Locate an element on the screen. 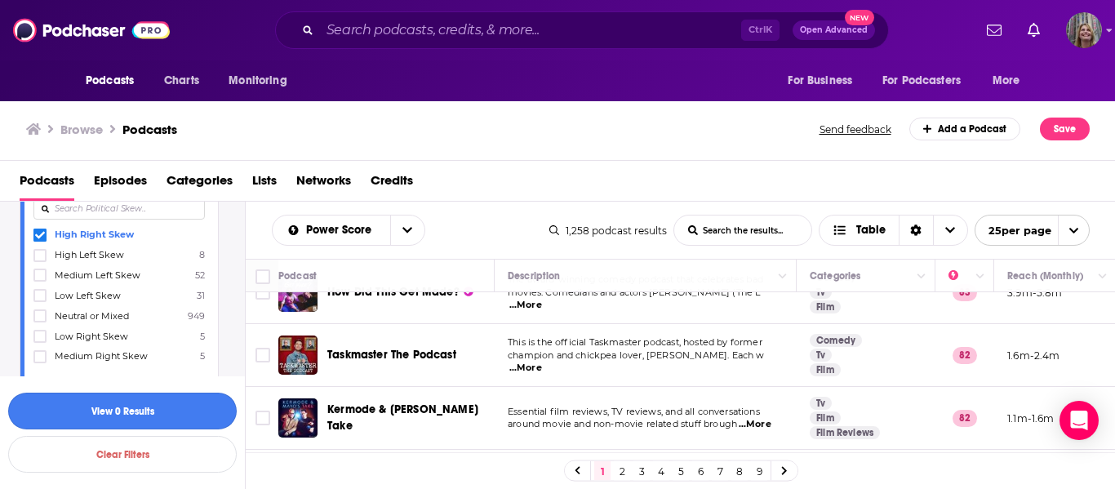 The height and width of the screenshot is (489, 1115). span: Charts is located at coordinates (181, 81).